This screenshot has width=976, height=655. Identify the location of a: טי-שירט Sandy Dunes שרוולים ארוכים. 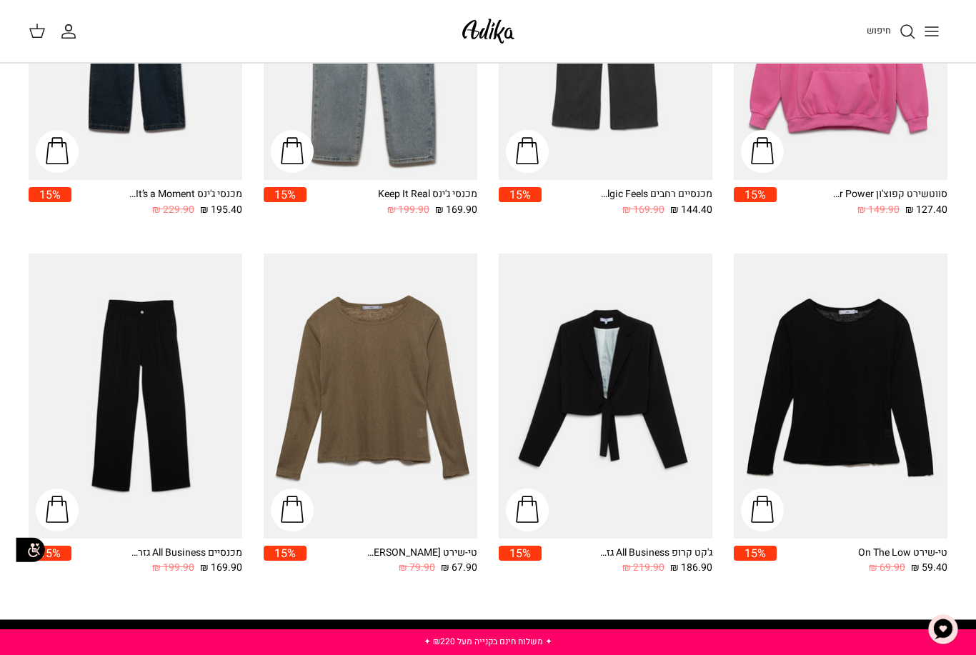
(370, 396).